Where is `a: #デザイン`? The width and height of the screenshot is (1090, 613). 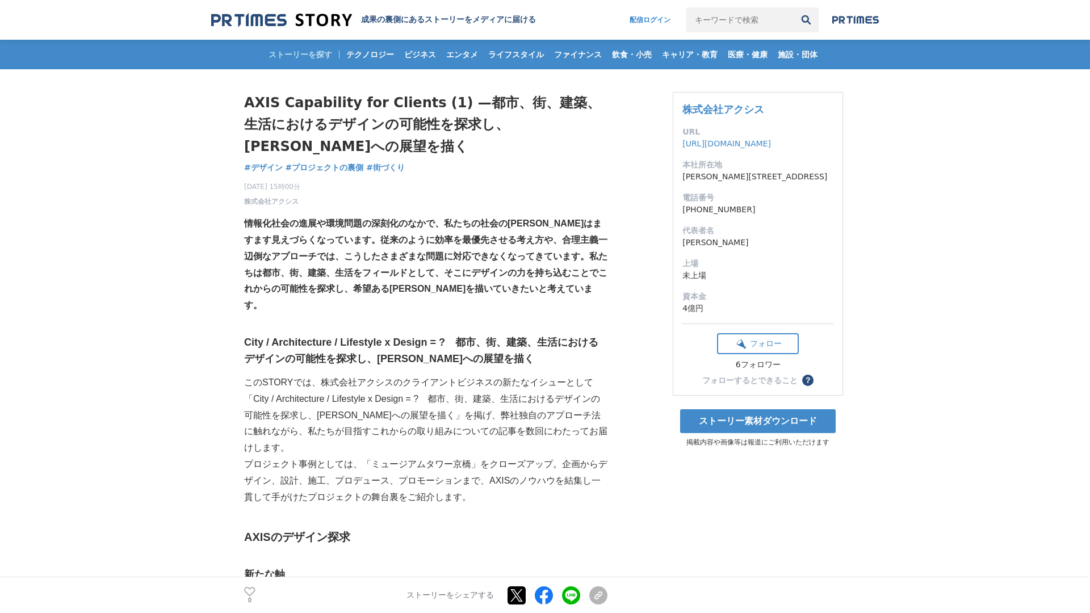 a: #デザイン is located at coordinates (263, 167).